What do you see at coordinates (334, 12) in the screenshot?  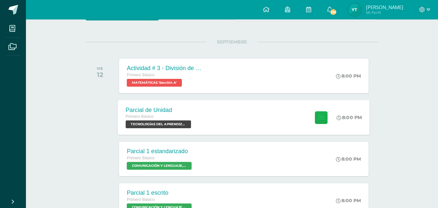 I see `span: 256` at bounding box center [334, 12].